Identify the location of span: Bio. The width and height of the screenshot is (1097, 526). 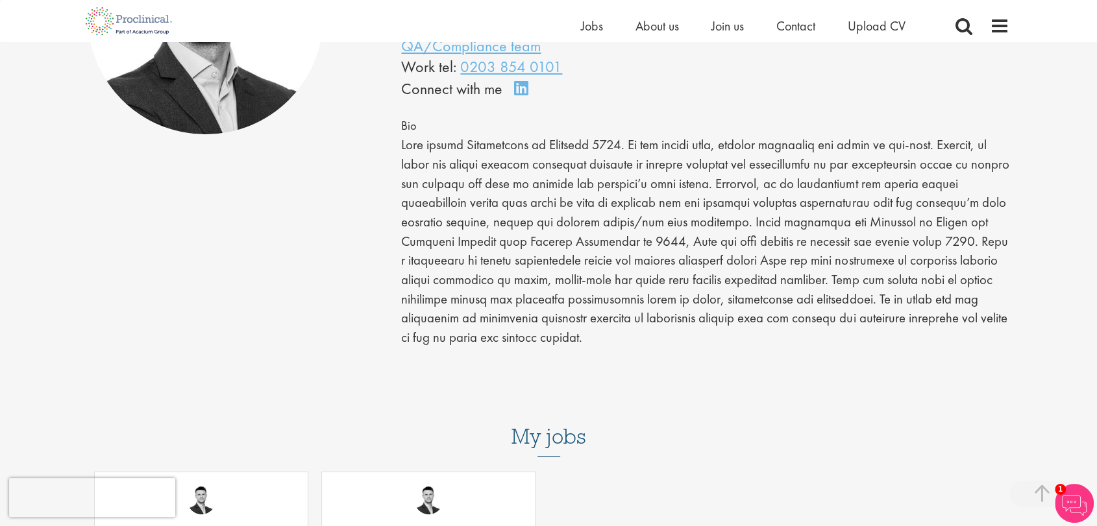
(409, 126).